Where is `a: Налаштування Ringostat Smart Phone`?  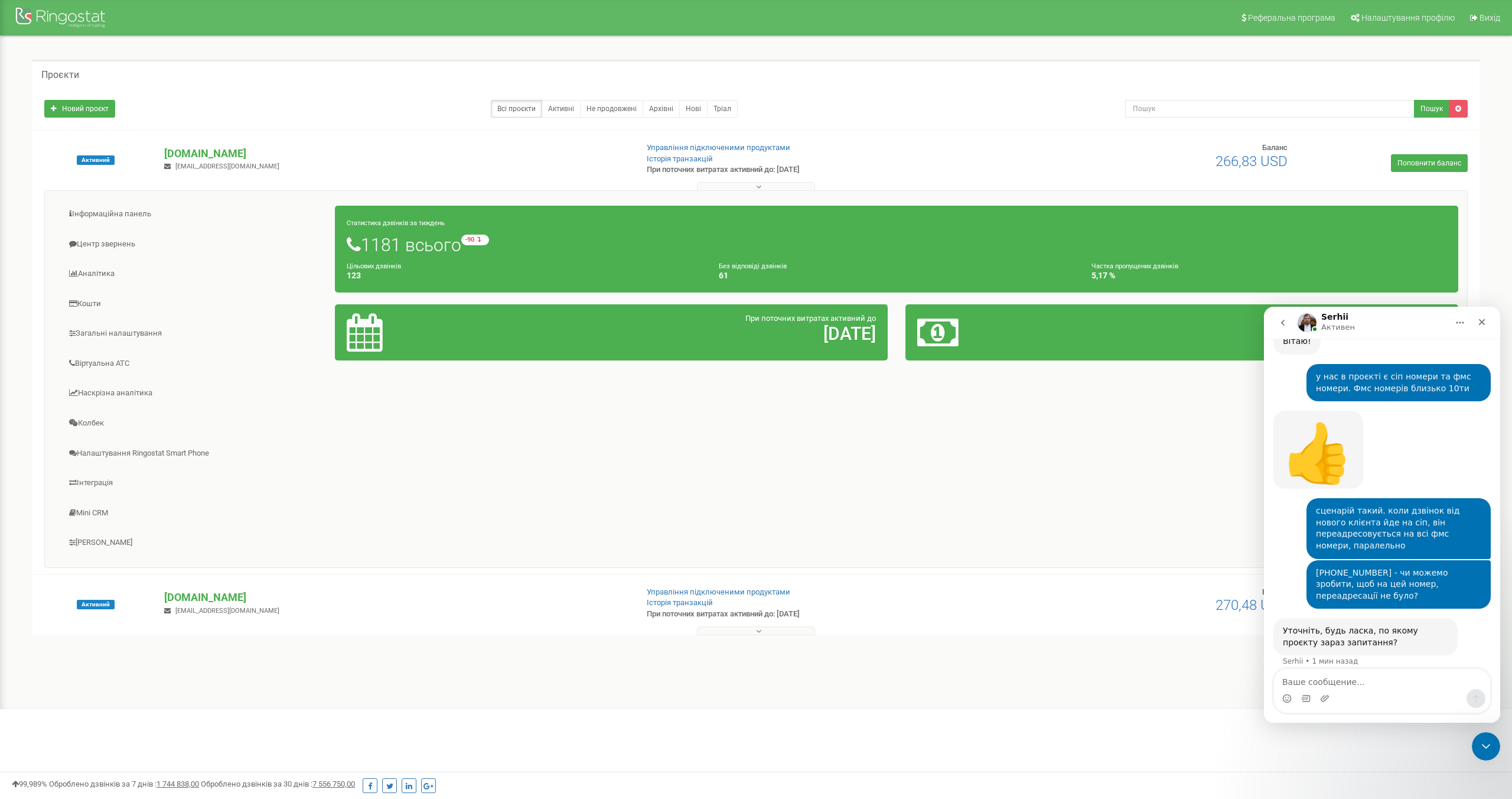 a: Налаштування Ringostat Smart Phone is located at coordinates (195, 453).